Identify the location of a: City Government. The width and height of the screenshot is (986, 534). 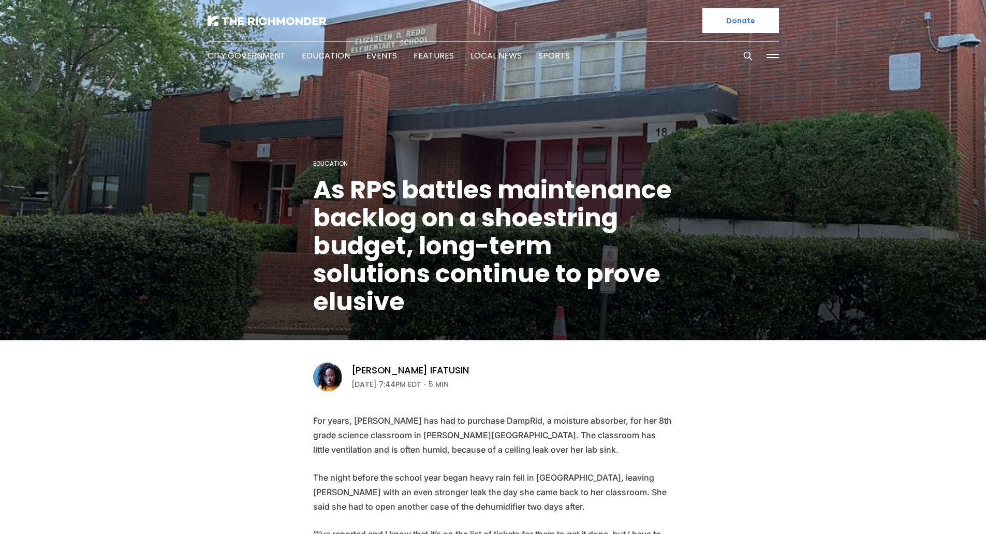
(246, 55).